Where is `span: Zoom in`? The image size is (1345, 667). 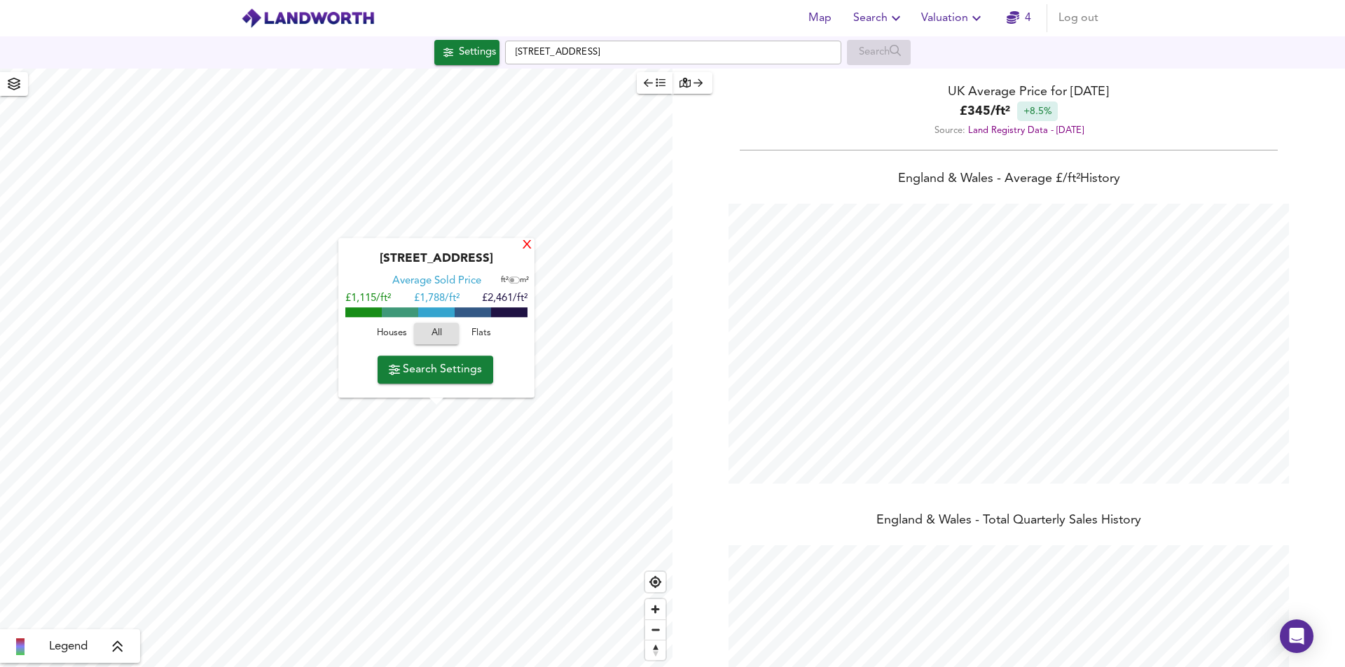
span: Zoom in is located at coordinates (655, 609).